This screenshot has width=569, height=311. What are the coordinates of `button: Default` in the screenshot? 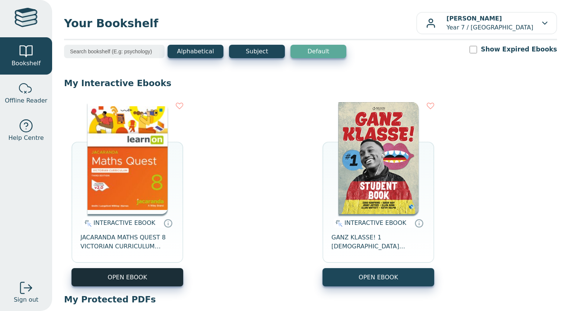 It's located at (318, 51).